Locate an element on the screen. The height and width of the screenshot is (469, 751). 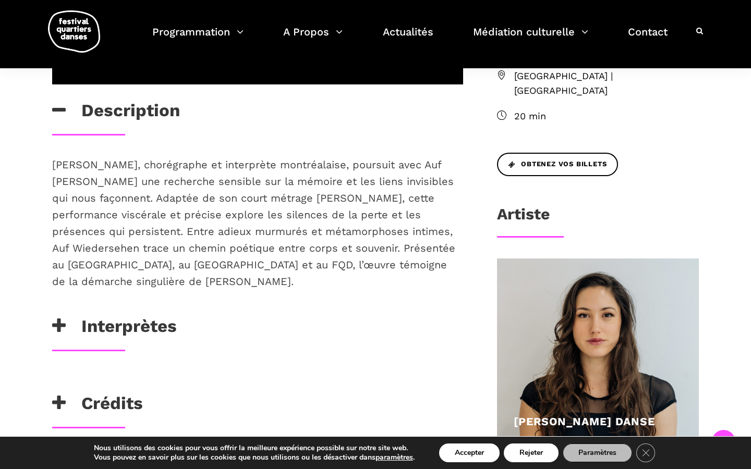
span: Obtenez vos billets is located at coordinates (557, 164).